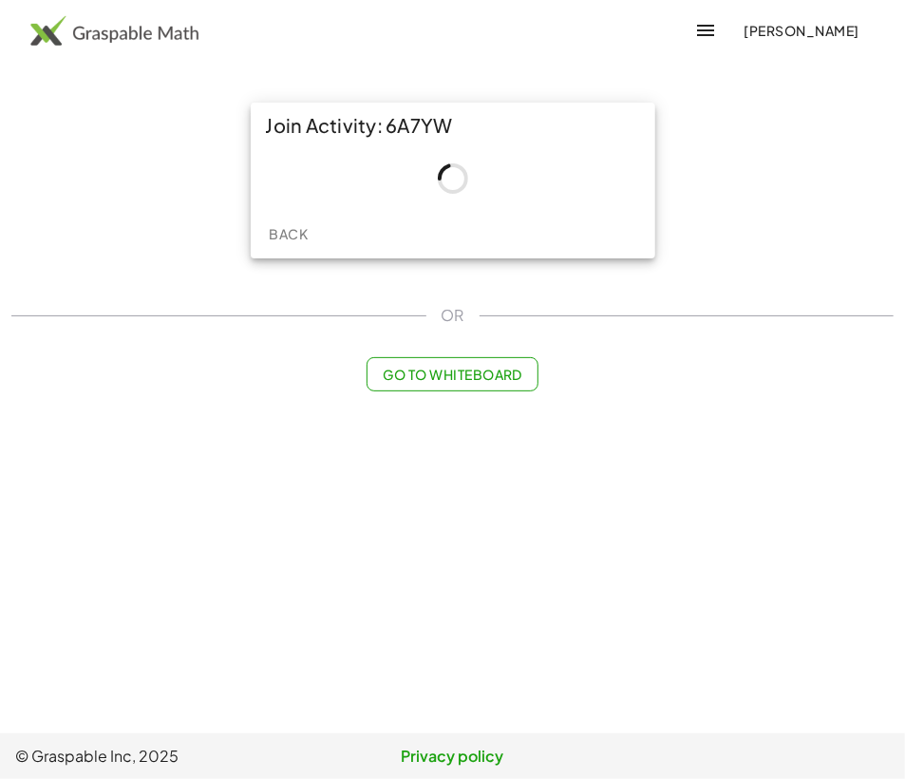 This screenshot has width=905, height=779. Describe the element at coordinates (288, 234) in the screenshot. I see `span: Back` at that location.